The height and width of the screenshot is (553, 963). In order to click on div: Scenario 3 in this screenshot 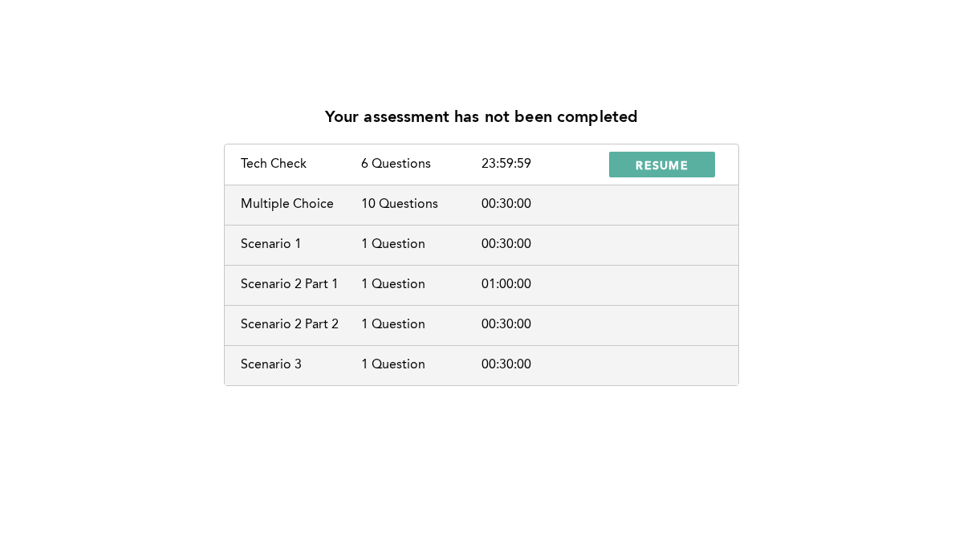, I will do `click(301, 365)`.